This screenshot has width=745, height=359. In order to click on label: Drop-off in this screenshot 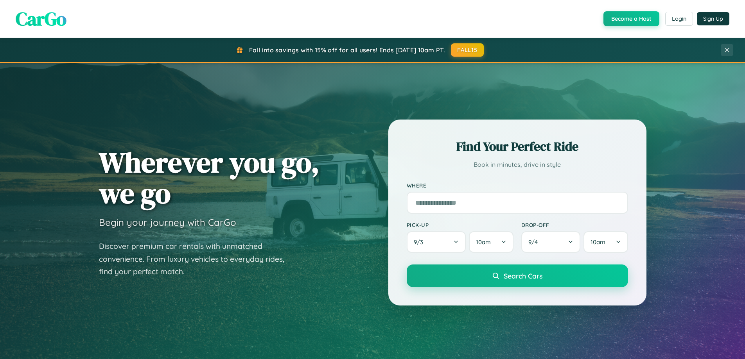, I will do `click(574, 225)`.